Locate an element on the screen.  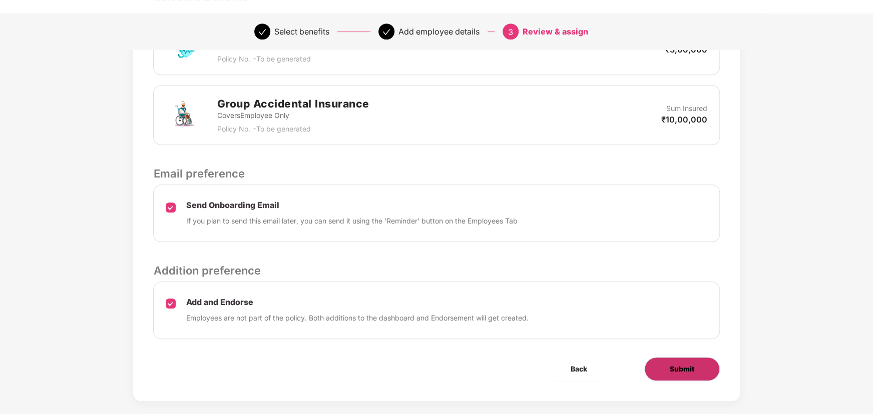
p: Add single employee is located at coordinates (82, 19).